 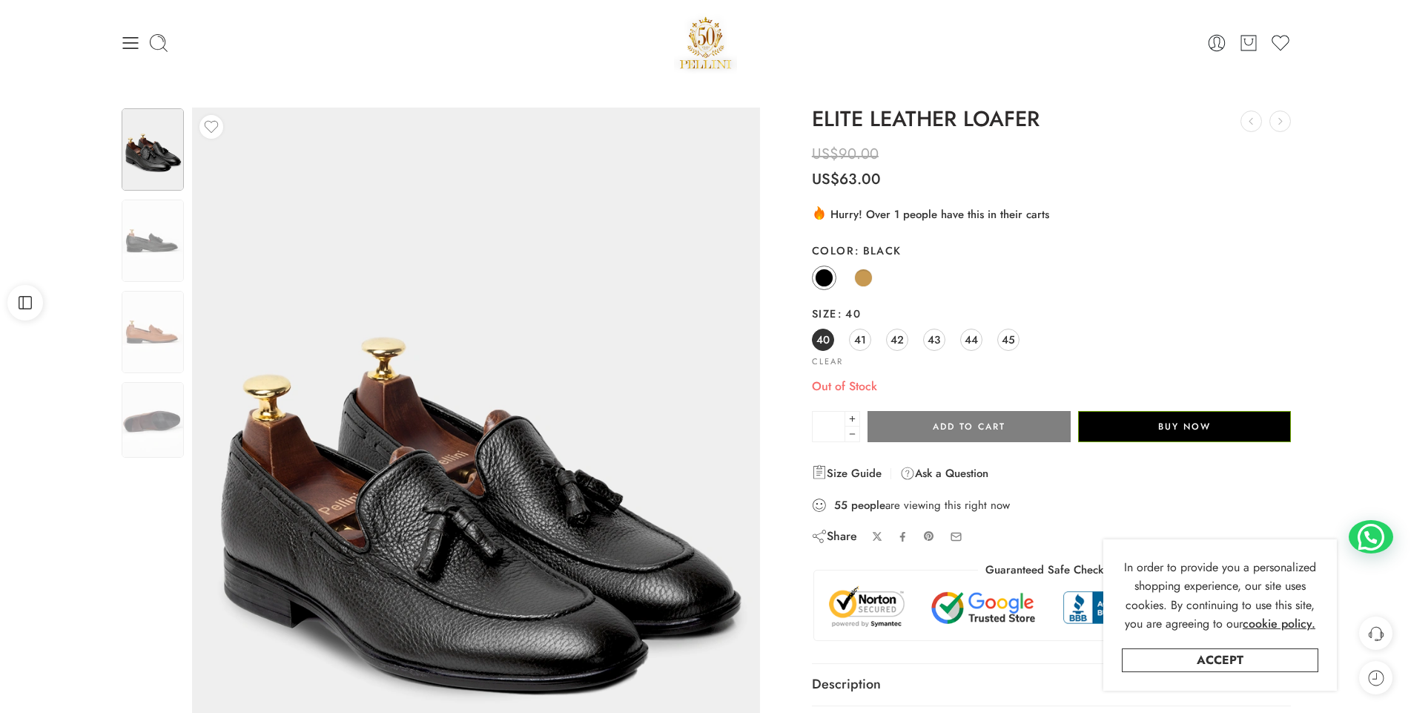 I want to click on div: Hurry! Over 1 people have this in their carts, so click(x=1052, y=214).